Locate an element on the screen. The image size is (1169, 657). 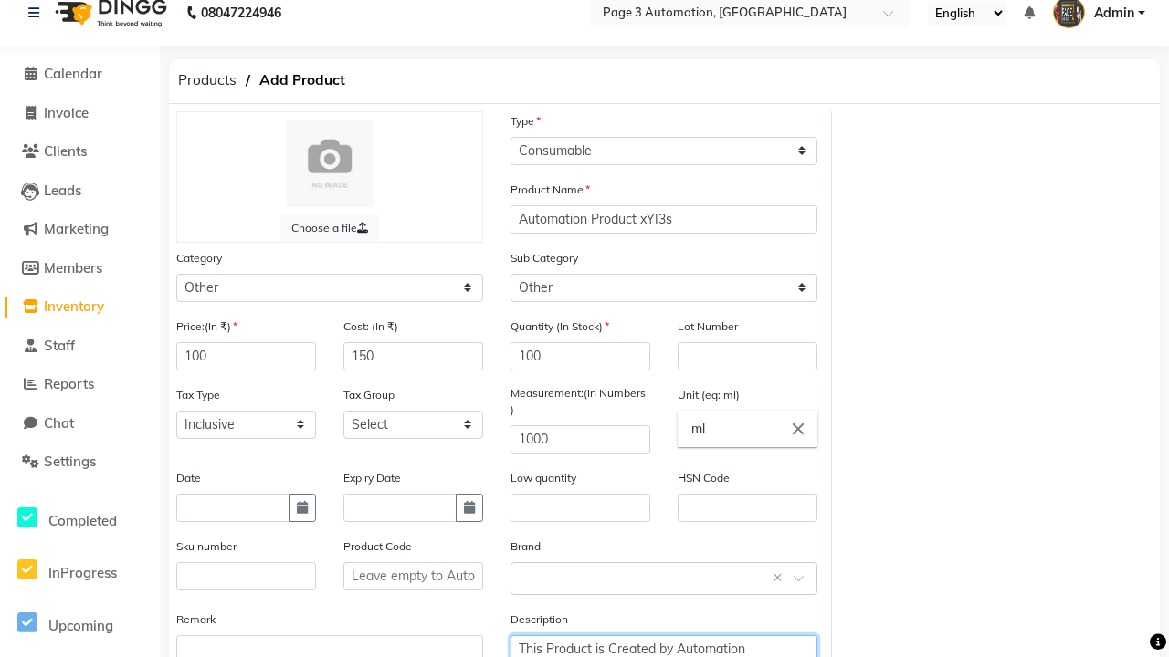
img: Cinque Terre is located at coordinates (330, 163).